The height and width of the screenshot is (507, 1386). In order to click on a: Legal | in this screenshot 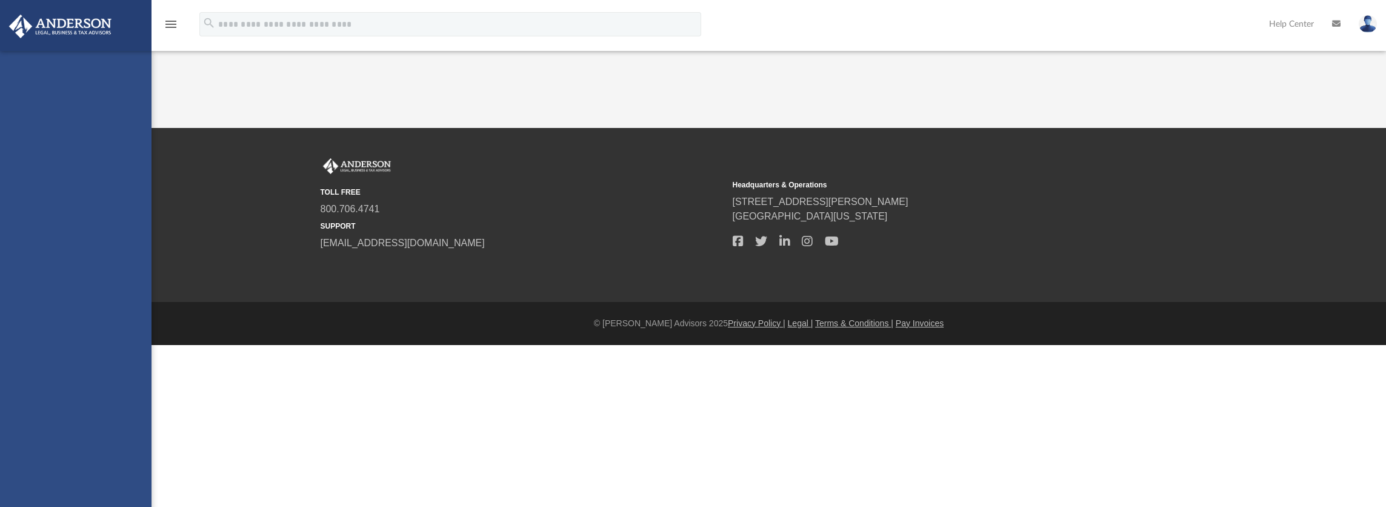, I will do `click(800, 323)`.